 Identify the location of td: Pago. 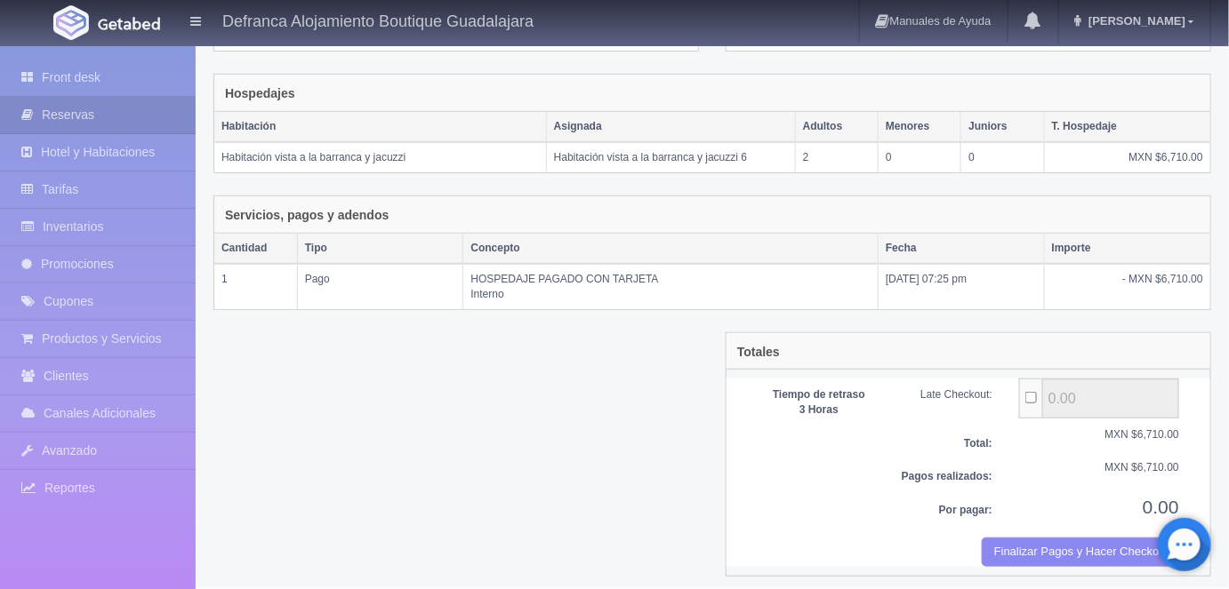
(380, 286).